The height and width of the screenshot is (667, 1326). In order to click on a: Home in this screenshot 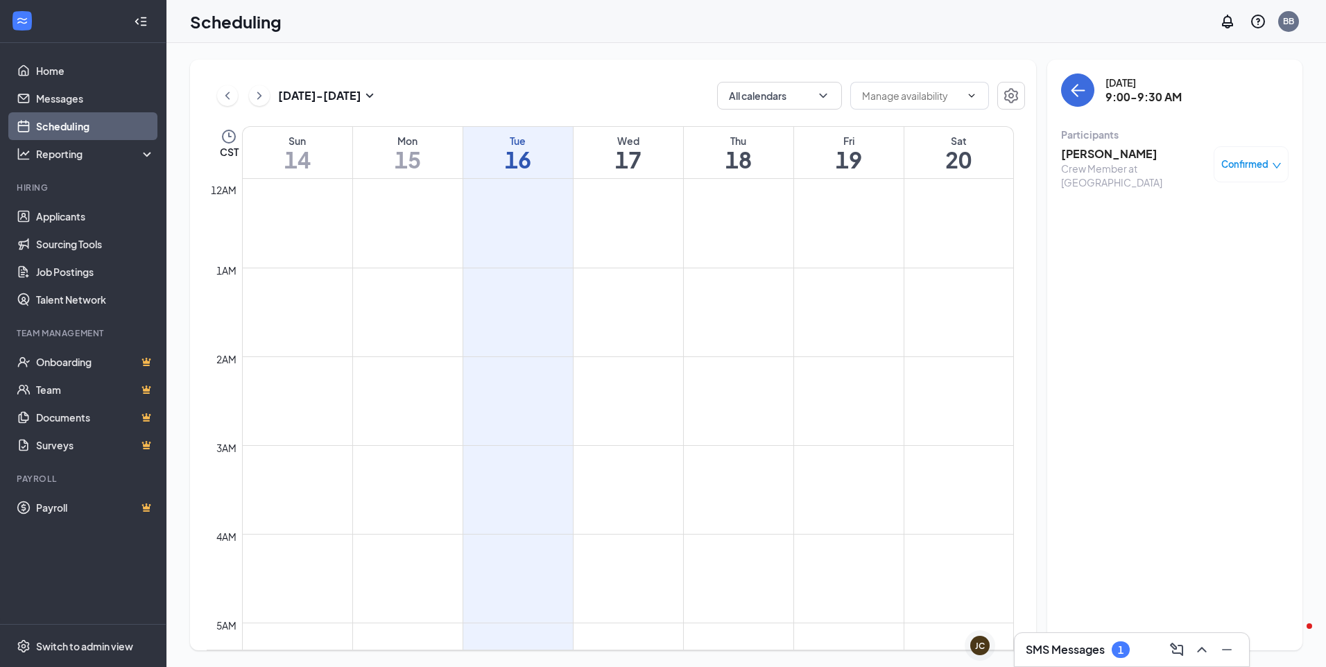, I will do `click(95, 71)`.